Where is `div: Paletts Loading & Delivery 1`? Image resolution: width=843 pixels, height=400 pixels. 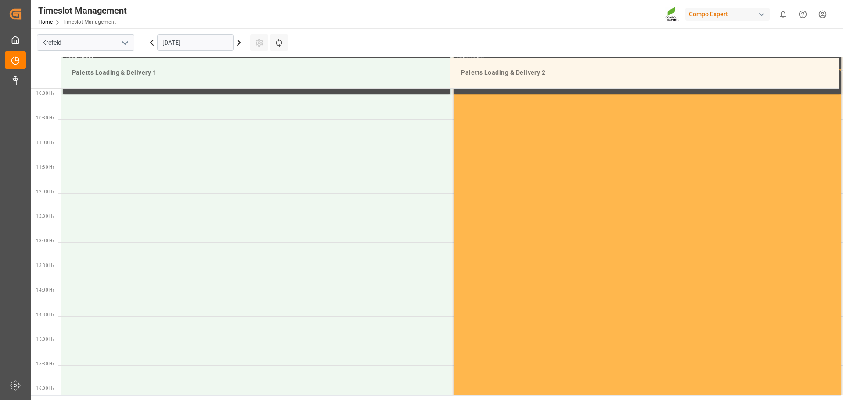
div: Paletts Loading & Delivery 1 is located at coordinates (256, 72).